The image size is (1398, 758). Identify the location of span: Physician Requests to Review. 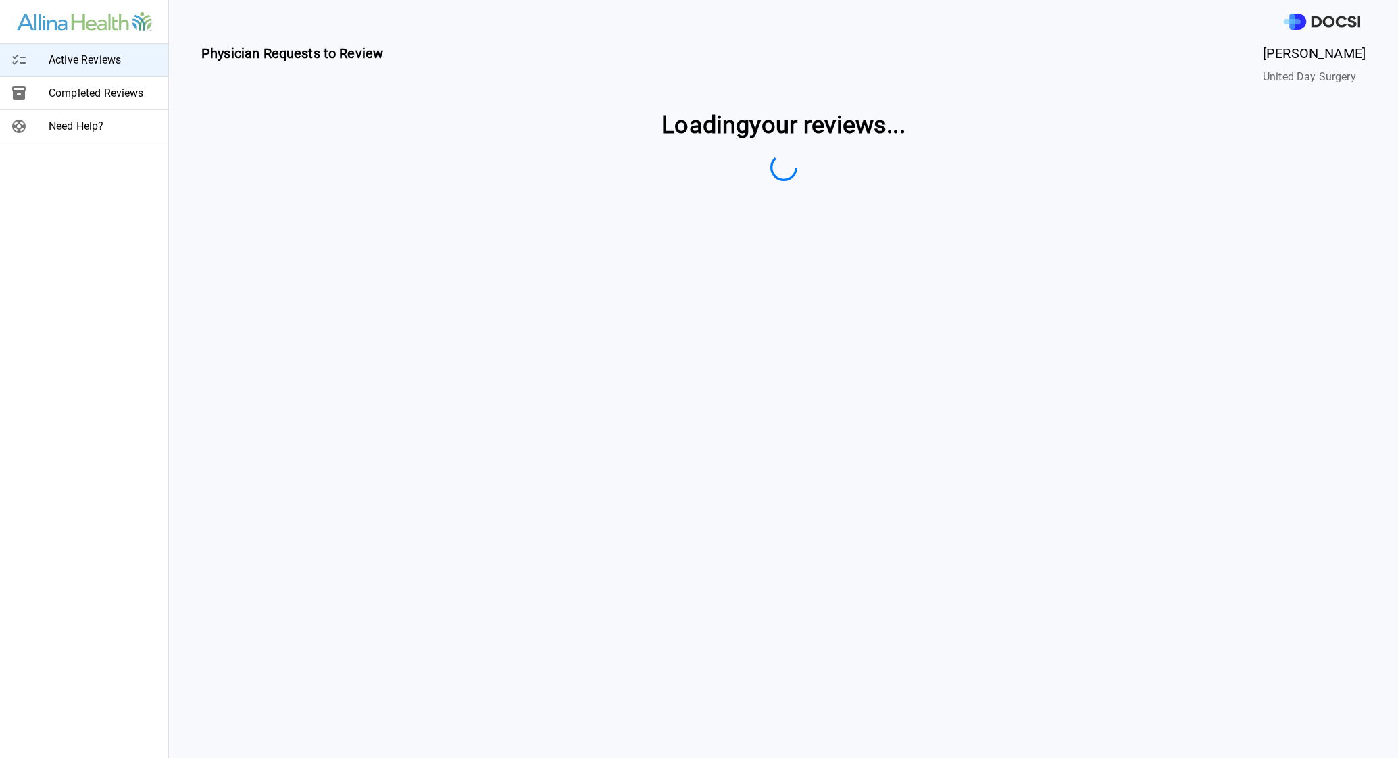
(292, 64).